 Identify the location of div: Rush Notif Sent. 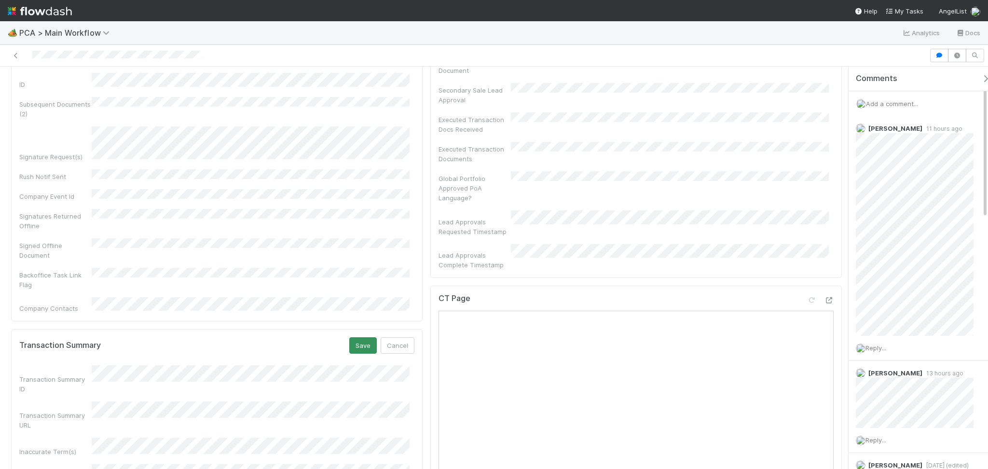
(55, 177).